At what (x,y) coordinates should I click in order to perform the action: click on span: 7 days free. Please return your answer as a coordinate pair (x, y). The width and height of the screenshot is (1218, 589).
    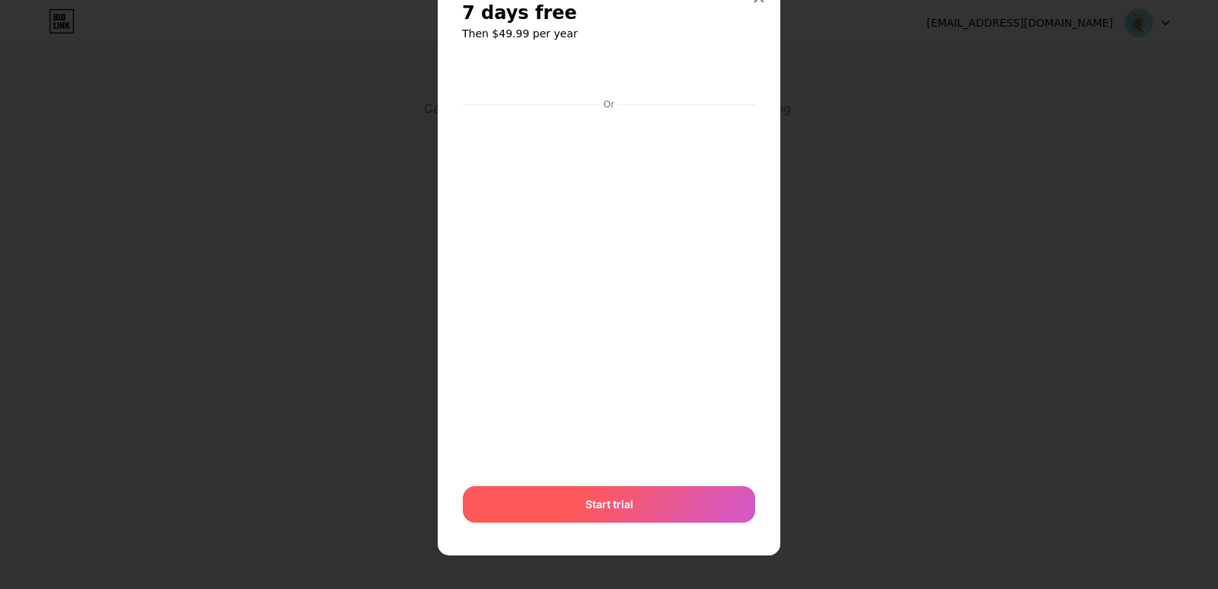
    Looking at the image, I should click on (519, 13).